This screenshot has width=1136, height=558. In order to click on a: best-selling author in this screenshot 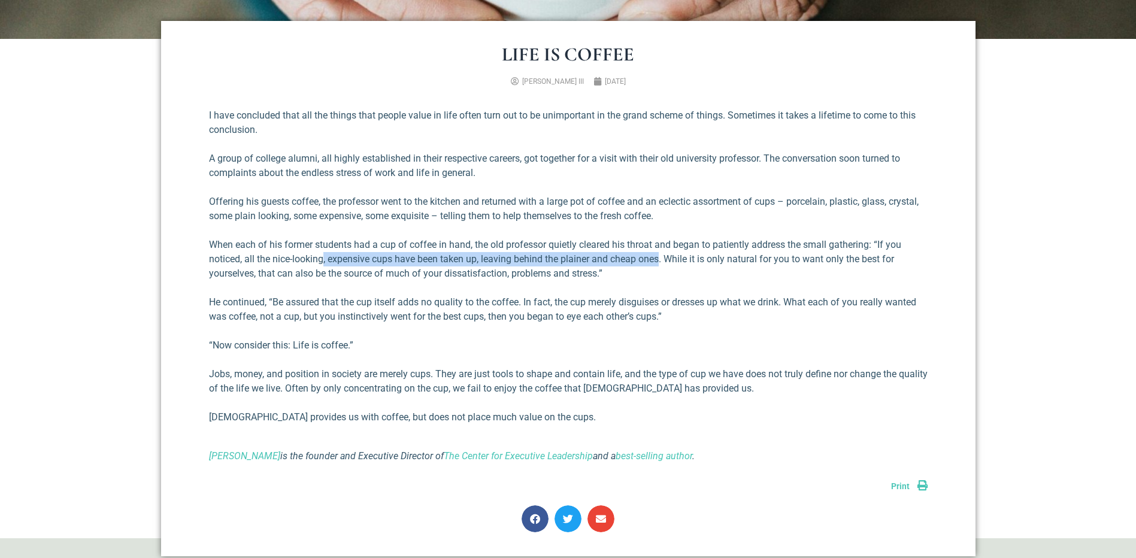, I will do `click(654, 456)`.